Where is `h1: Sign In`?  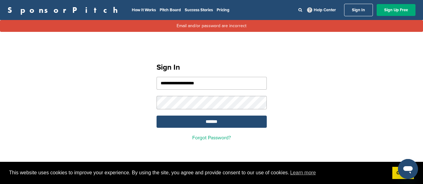
h1: Sign In is located at coordinates (211, 68).